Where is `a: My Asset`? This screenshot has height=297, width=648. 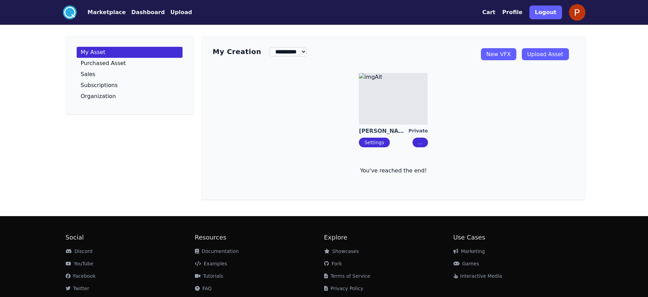
a: My Asset is located at coordinates (130, 52).